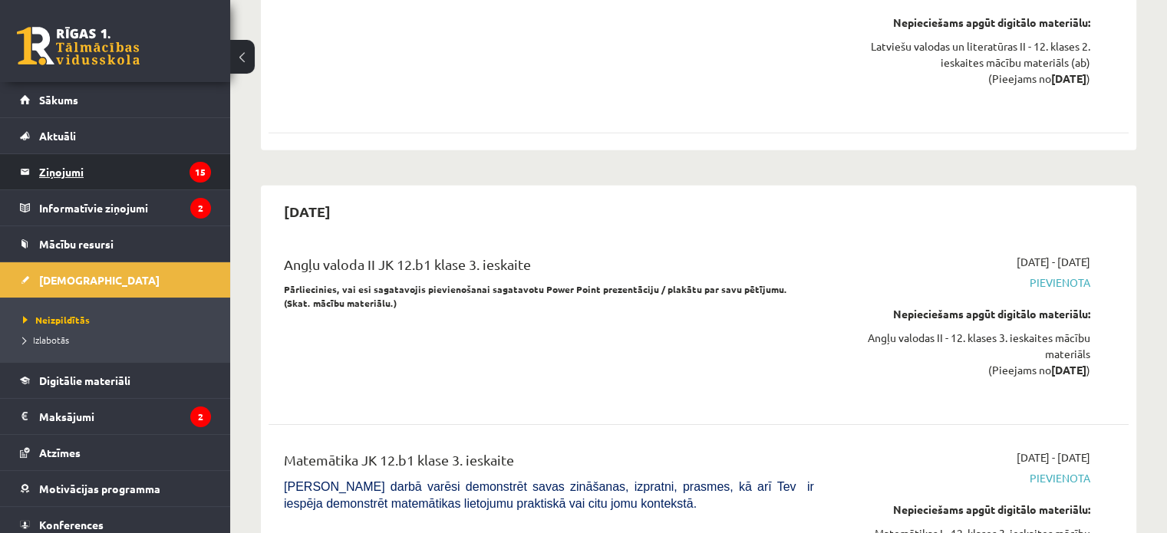 This screenshot has height=533, width=1167. Describe the element at coordinates (115, 489) in the screenshot. I see `a: Motivācijas programma` at that location.